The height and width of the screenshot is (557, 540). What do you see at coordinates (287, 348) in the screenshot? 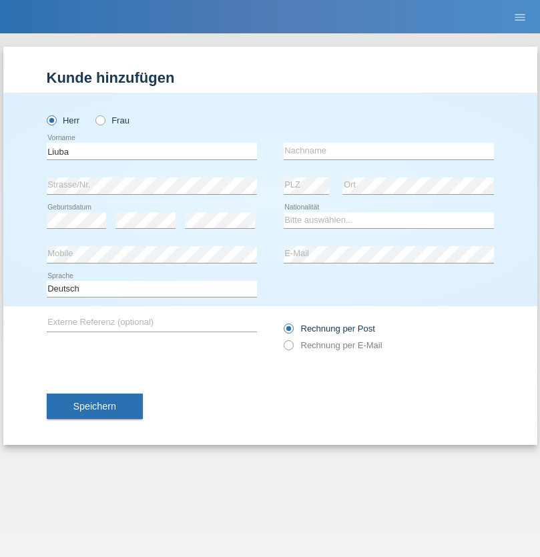
I see `input: Rechnung per E-Mail` at bounding box center [287, 348].